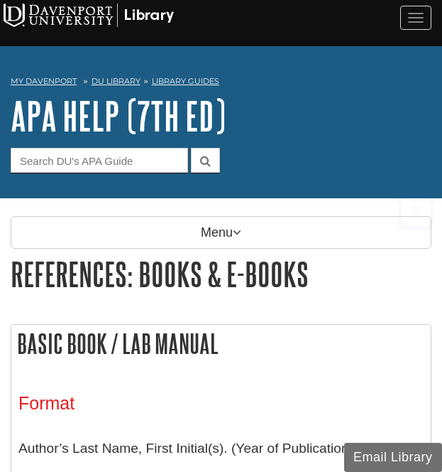 This screenshot has height=472, width=442. Describe the element at coordinates (185, 81) in the screenshot. I see `a: Library Guides` at that location.